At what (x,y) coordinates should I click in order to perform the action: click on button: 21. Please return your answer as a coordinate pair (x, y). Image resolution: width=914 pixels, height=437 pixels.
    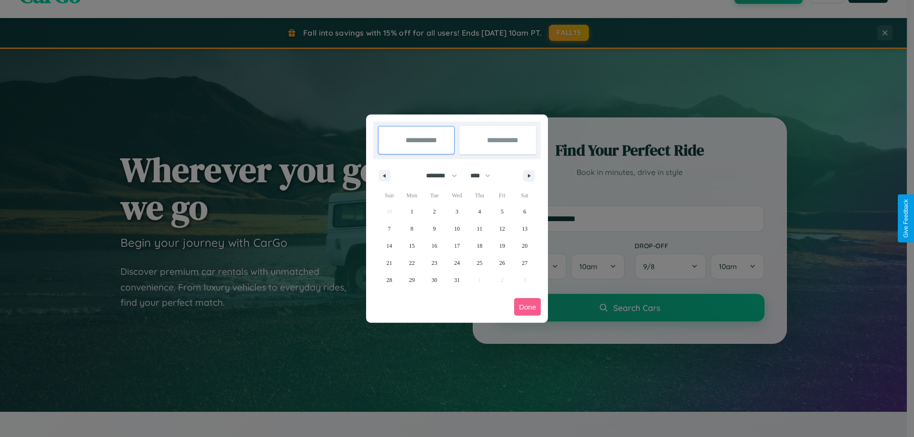
    Looking at the image, I should click on (389, 263).